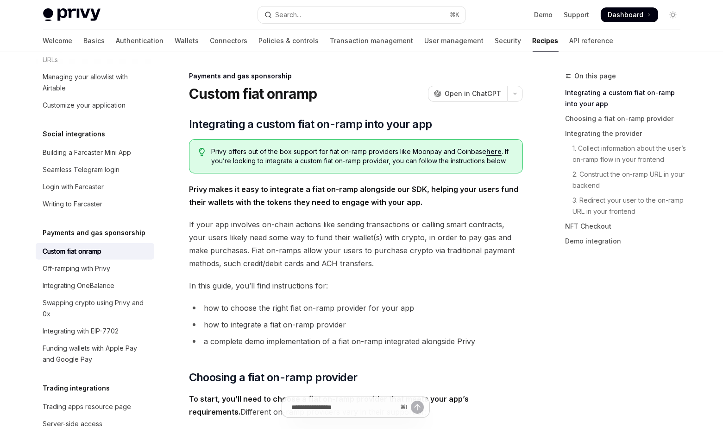 This screenshot has height=429, width=723. Describe the element at coordinates (474, 94) in the screenshot. I see `span: Open in ChatGPT` at that location.